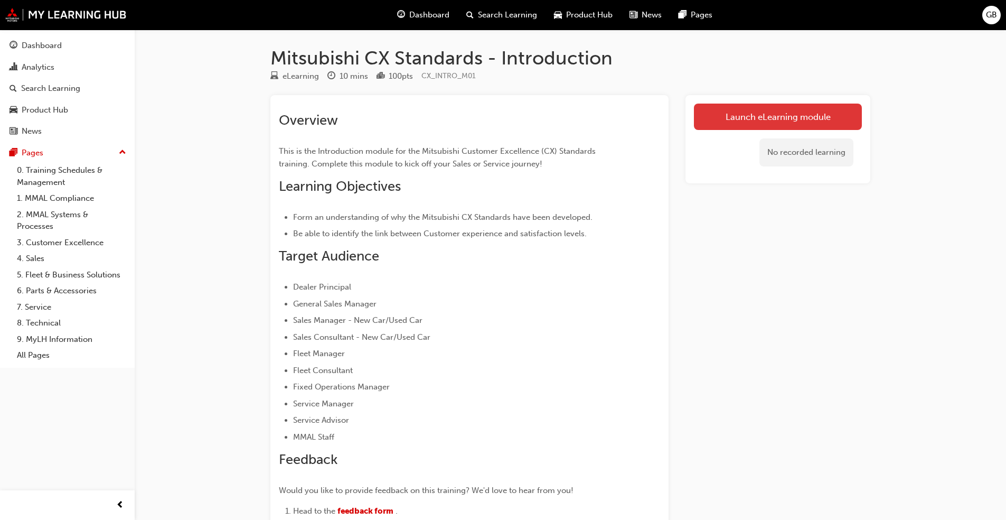  Describe the element at coordinates (652, 15) in the screenshot. I see `span: News` at that location.